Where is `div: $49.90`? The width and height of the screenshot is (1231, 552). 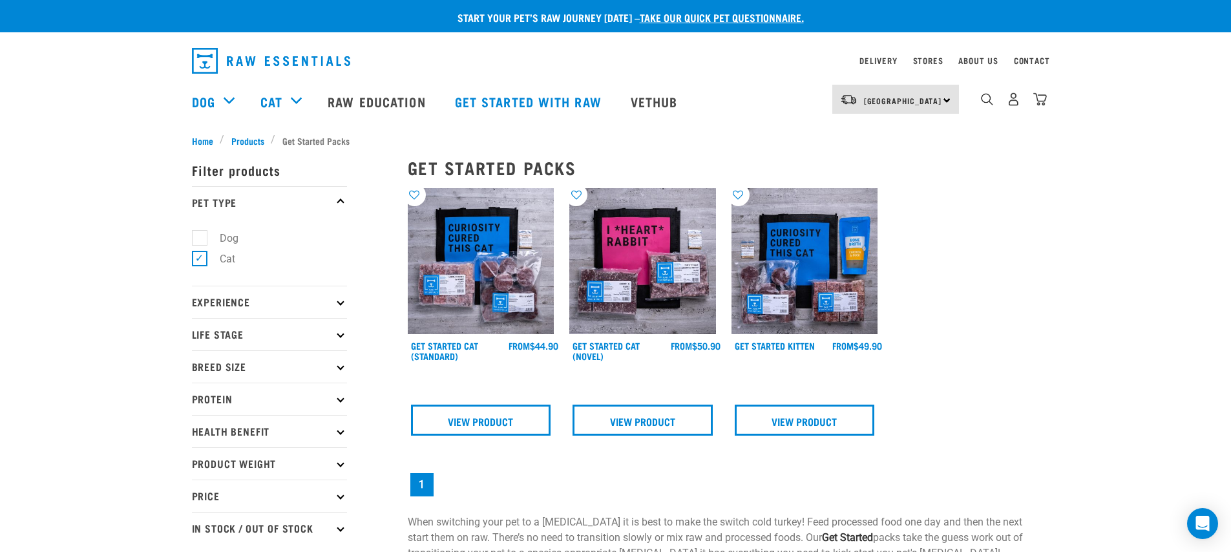 div: $49.90 is located at coordinates (857, 346).